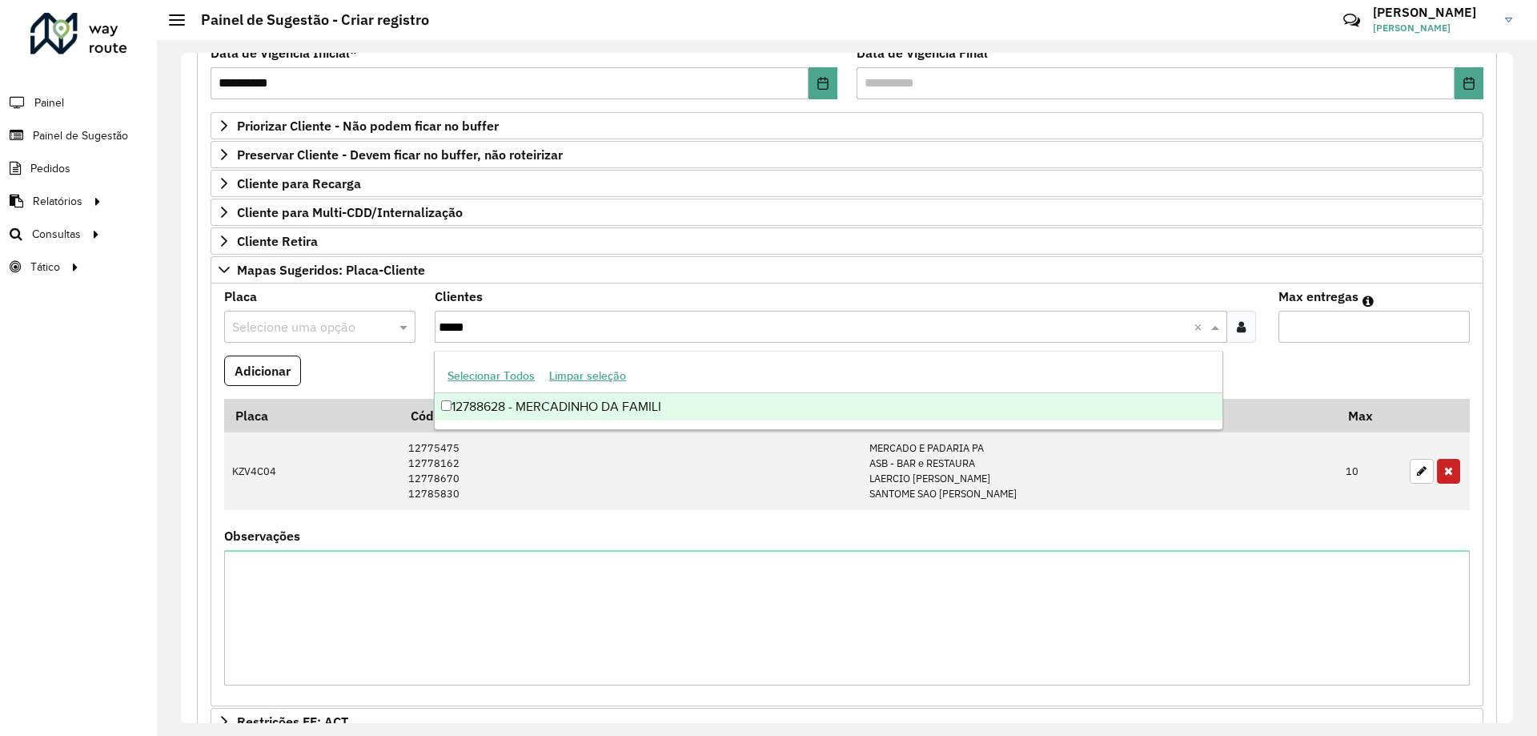 The width and height of the screenshot is (1537, 736). Describe the element at coordinates (847, 212) in the screenshot. I see `a: Cliente para Multi-CDD/Internalização` at that location.